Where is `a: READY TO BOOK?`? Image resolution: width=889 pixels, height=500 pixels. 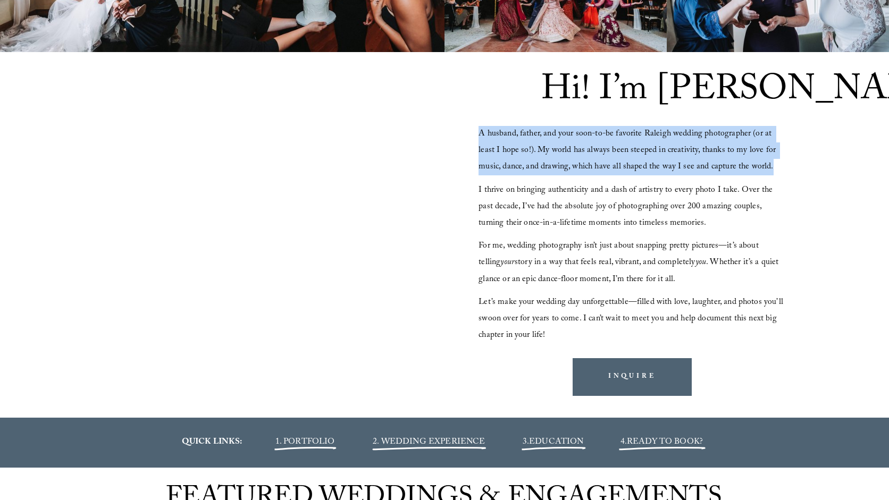 a: READY TO BOOK? is located at coordinates (665, 442).